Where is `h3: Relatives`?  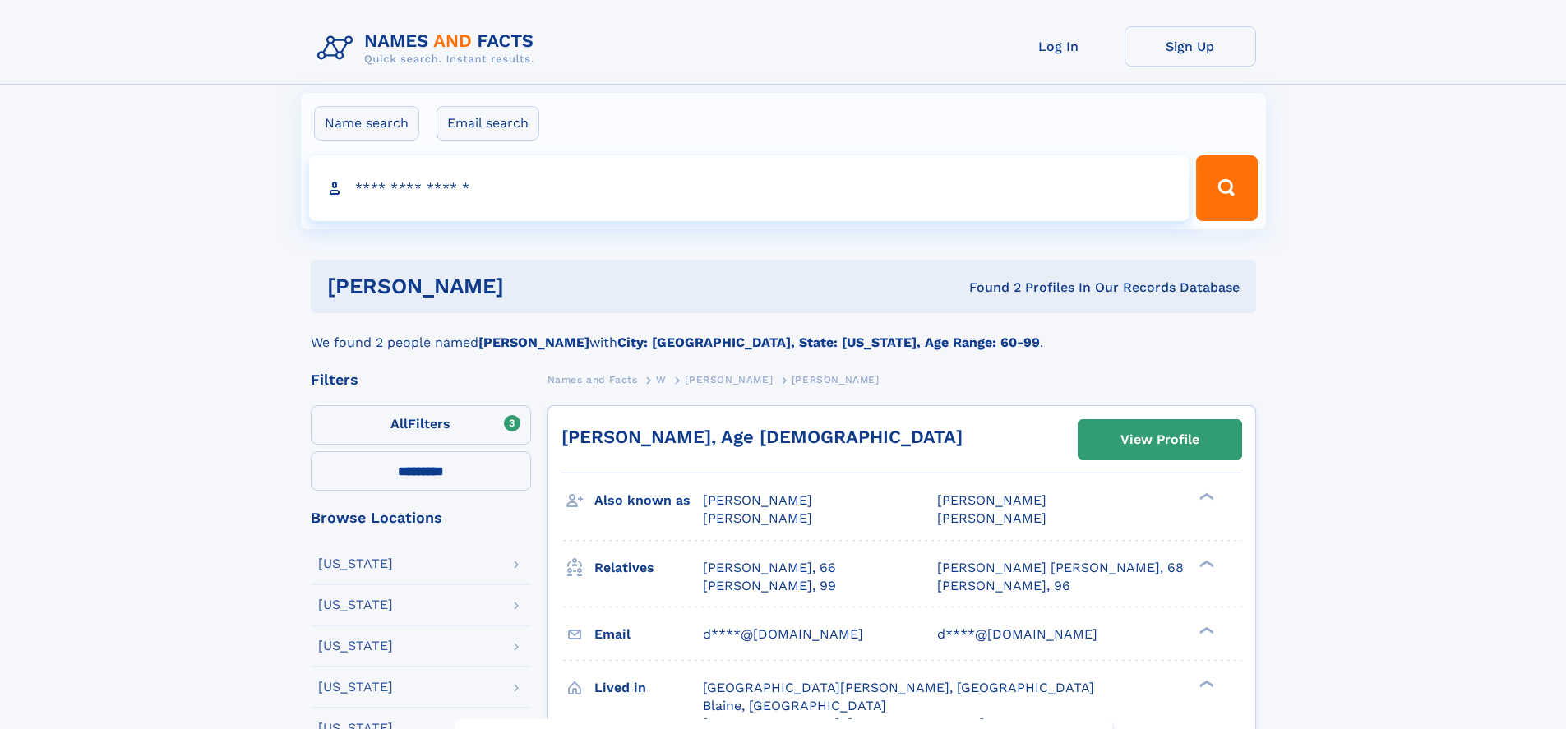
h3: Relatives is located at coordinates (649, 568).